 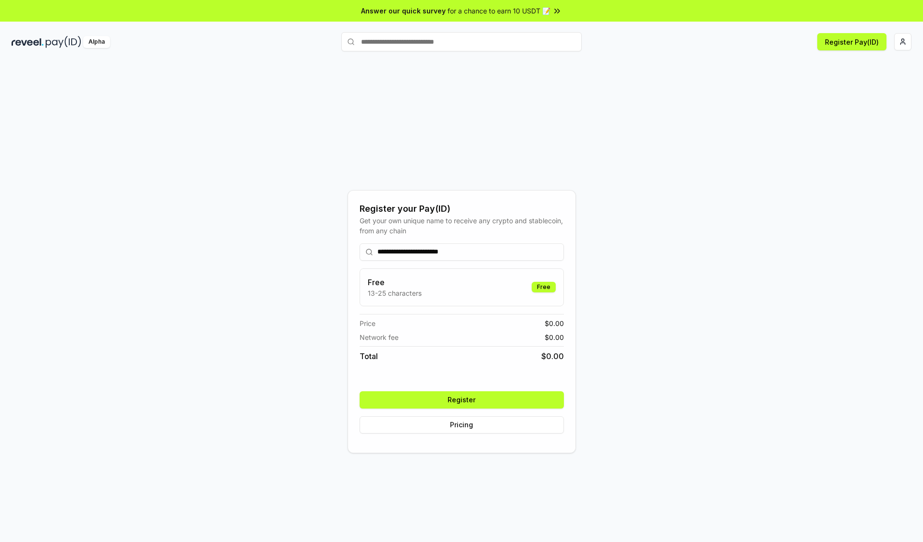 I want to click on button: Register, so click(x=461, y=400).